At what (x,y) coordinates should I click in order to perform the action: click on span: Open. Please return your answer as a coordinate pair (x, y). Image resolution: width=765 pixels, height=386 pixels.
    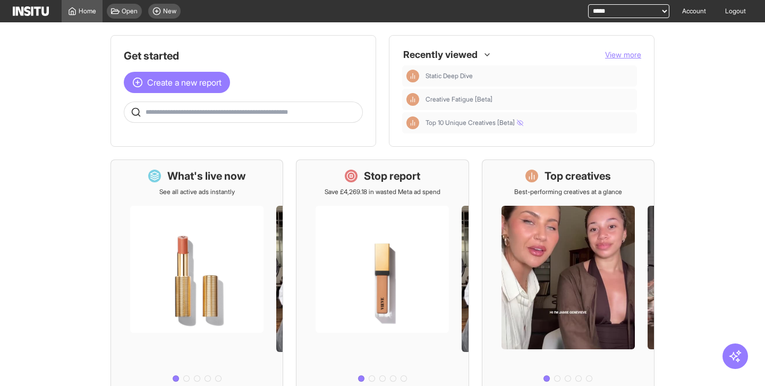
    Looking at the image, I should click on (130, 11).